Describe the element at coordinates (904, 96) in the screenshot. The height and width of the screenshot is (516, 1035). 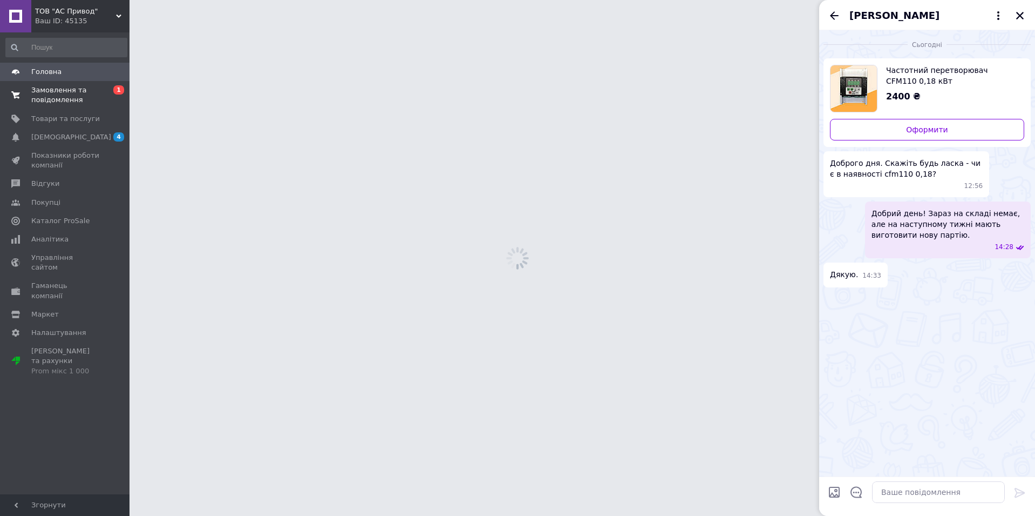
I see `span: 2400 ₴` at that location.